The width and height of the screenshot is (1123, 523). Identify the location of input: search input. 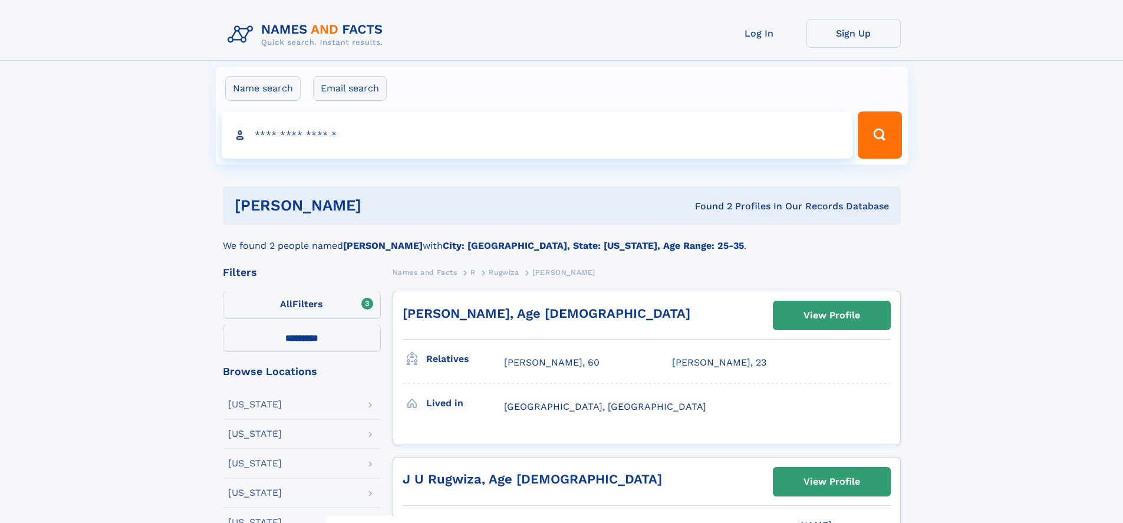
(537, 135).